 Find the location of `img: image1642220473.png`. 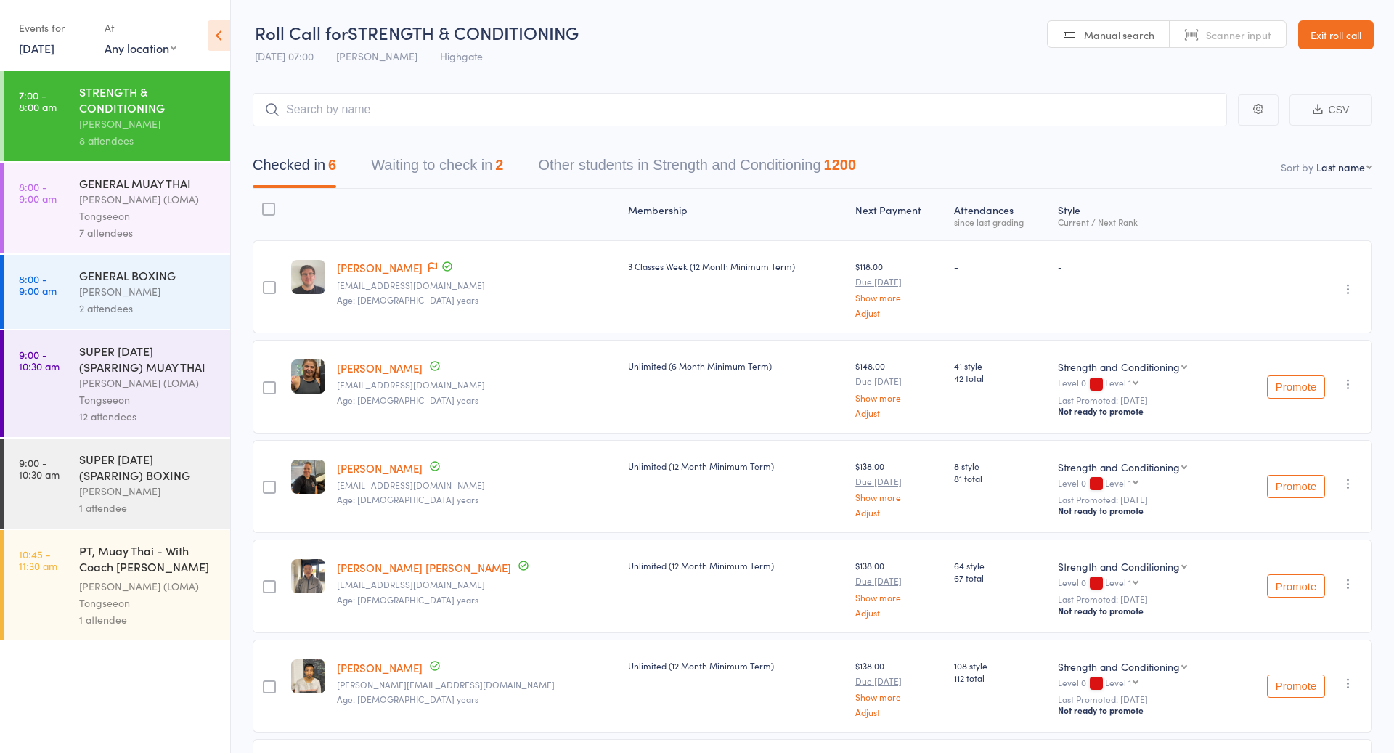

img: image1642220473.png is located at coordinates (308, 277).